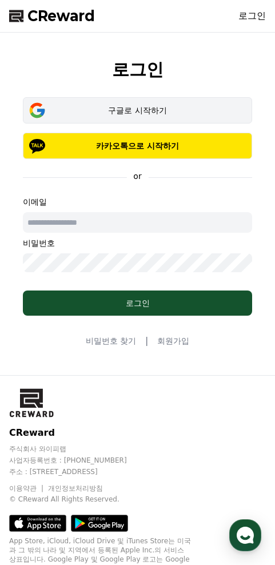 This screenshot has width=275, height=565. What do you see at coordinates (173, 341) in the screenshot?
I see `a: 회원가입` at bounding box center [173, 341].